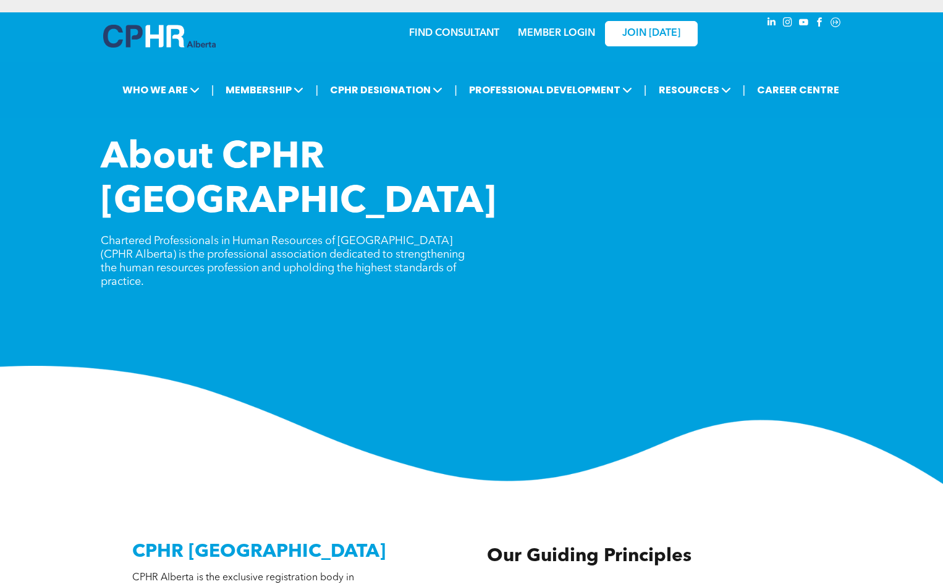 This screenshot has height=584, width=943. What do you see at coordinates (551, 90) in the screenshot?
I see `span: PROFESSIONAL DEVELOPMENT` at bounding box center [551, 90].